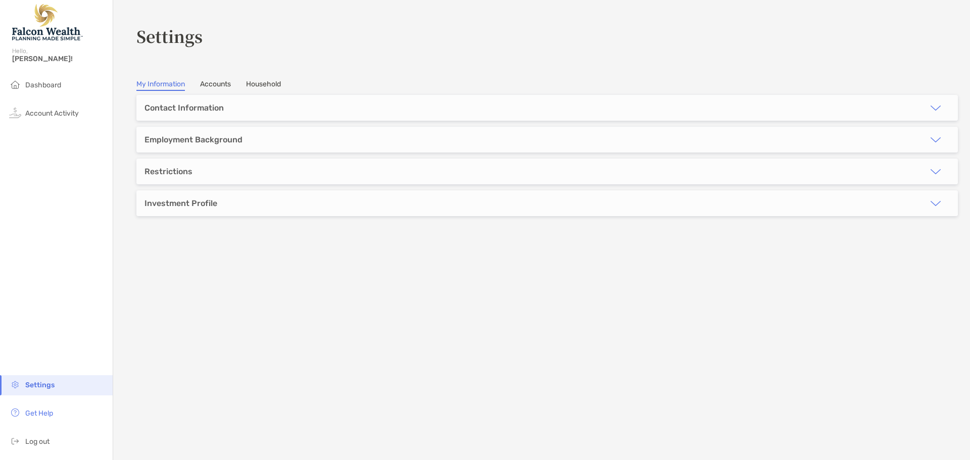  Describe the element at coordinates (547, 36) in the screenshot. I see `h3: Settings` at that location.